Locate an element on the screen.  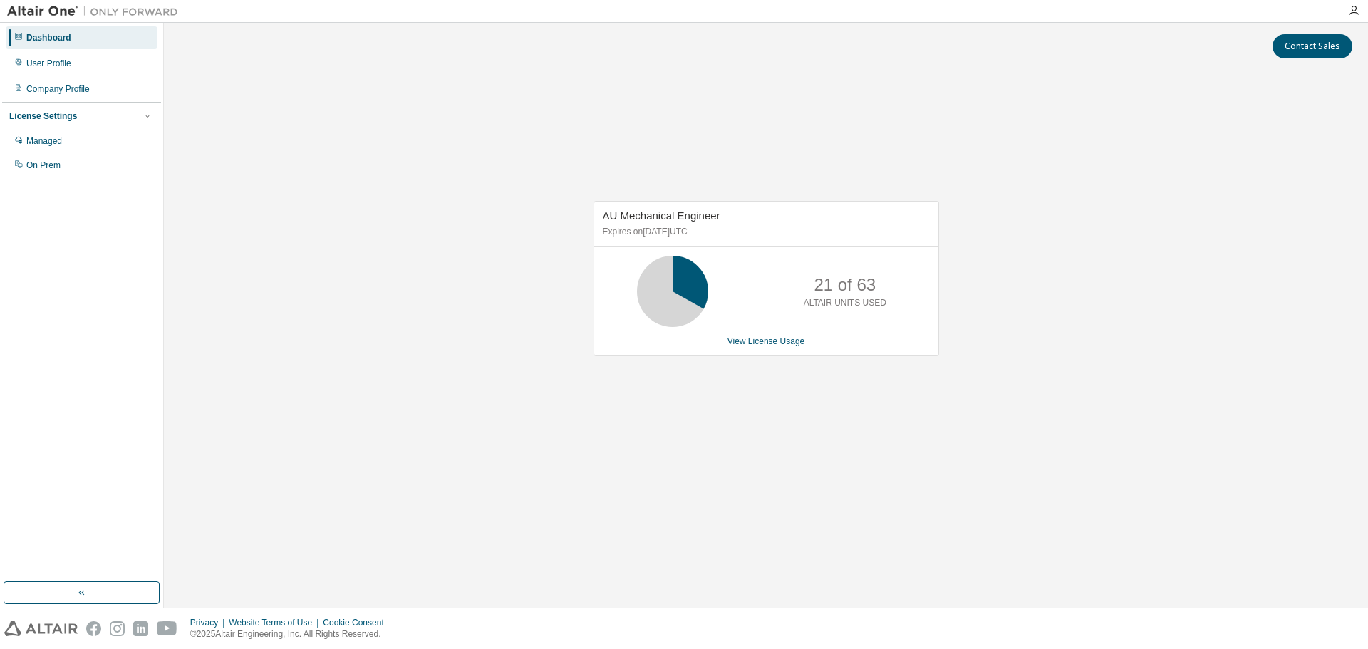
p: ALTAIR UNITS USED is located at coordinates (845, 303).